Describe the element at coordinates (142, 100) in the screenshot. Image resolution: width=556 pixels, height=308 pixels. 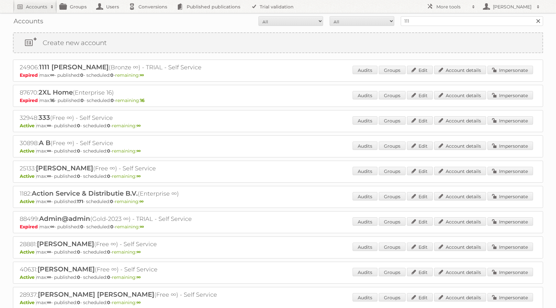
I see `strong: 16` at that location.